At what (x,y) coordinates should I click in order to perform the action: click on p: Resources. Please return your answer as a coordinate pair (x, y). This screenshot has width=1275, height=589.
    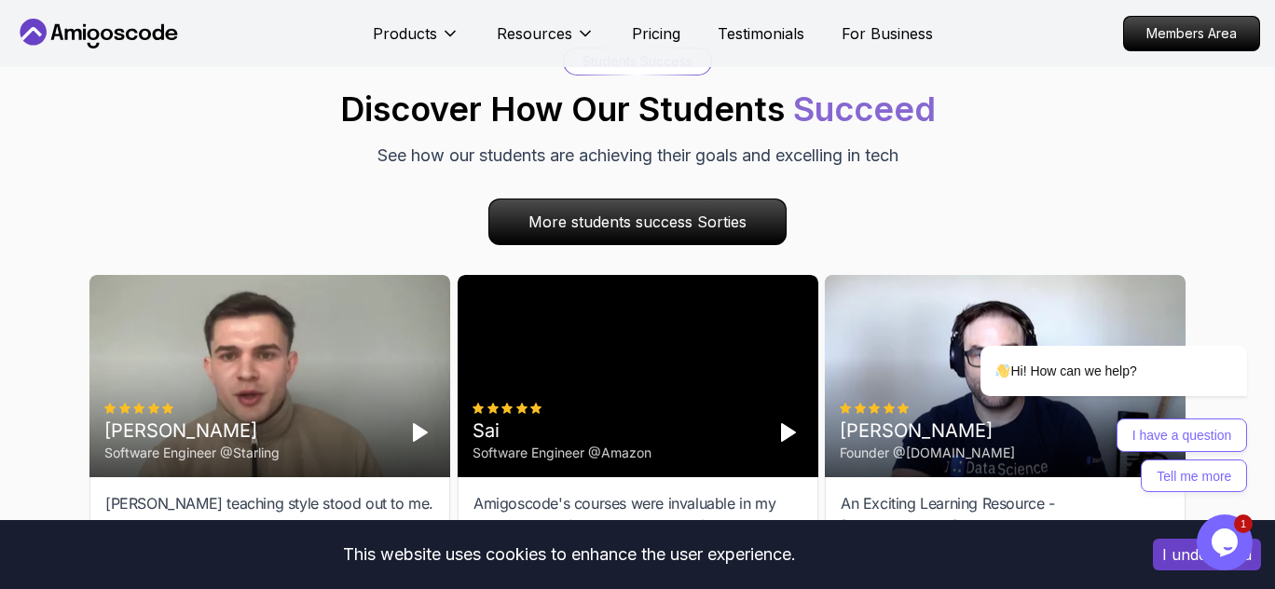
    Looking at the image, I should click on (534, 34).